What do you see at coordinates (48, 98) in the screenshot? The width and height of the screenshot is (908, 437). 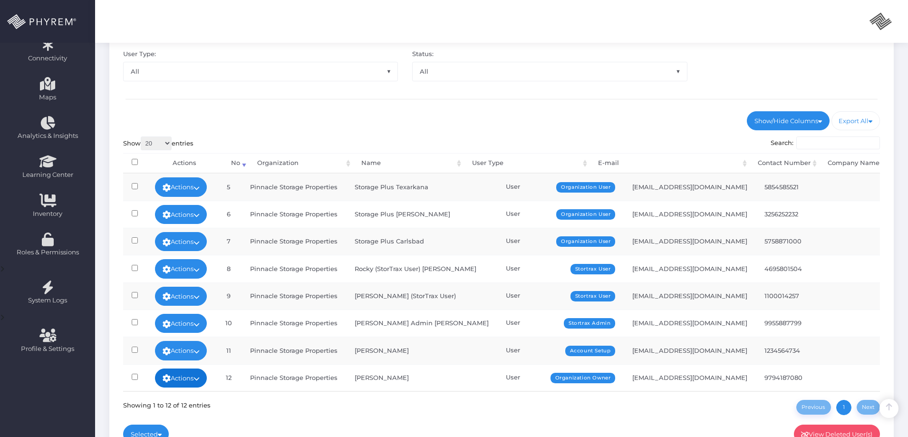 I see `span: Maps` at bounding box center [48, 98].